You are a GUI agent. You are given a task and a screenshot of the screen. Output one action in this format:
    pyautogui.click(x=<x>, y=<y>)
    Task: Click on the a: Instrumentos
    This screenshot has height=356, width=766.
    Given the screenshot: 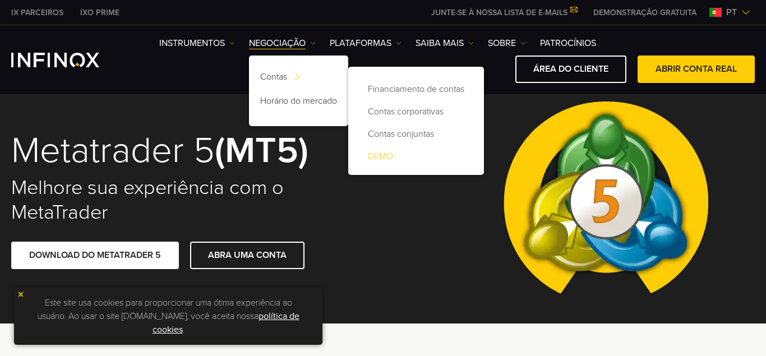 What is the action you would take?
    pyautogui.click(x=197, y=43)
    